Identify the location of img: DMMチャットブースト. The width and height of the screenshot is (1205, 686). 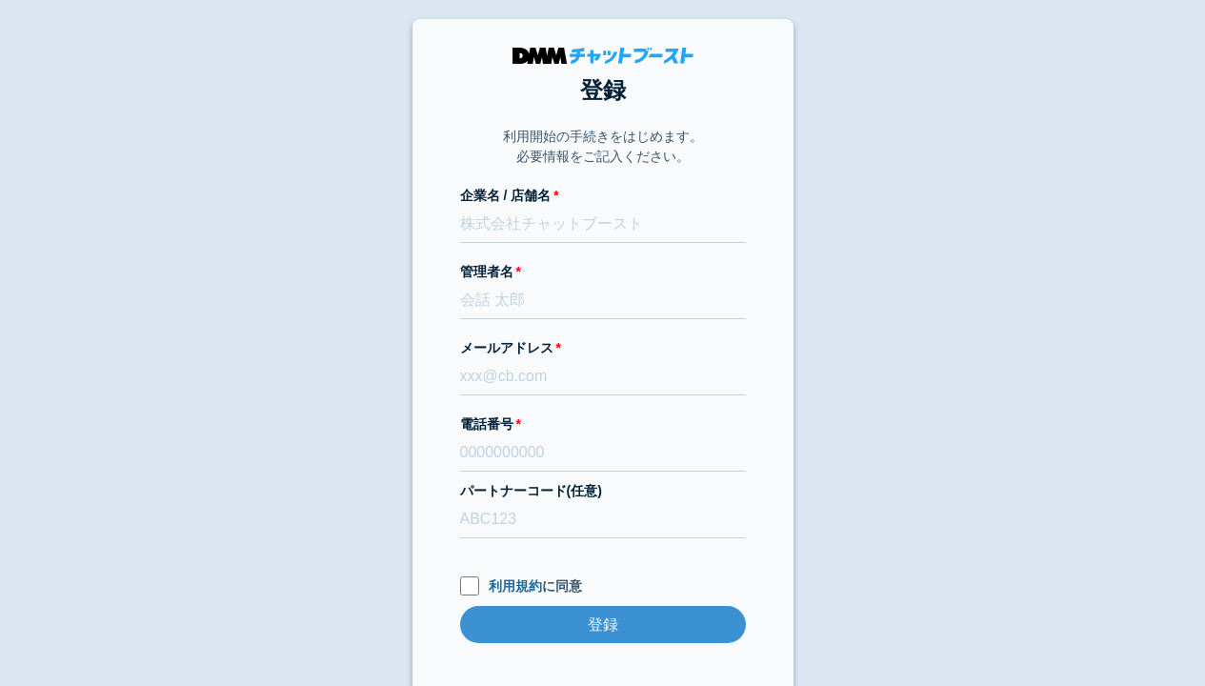
(603, 55).